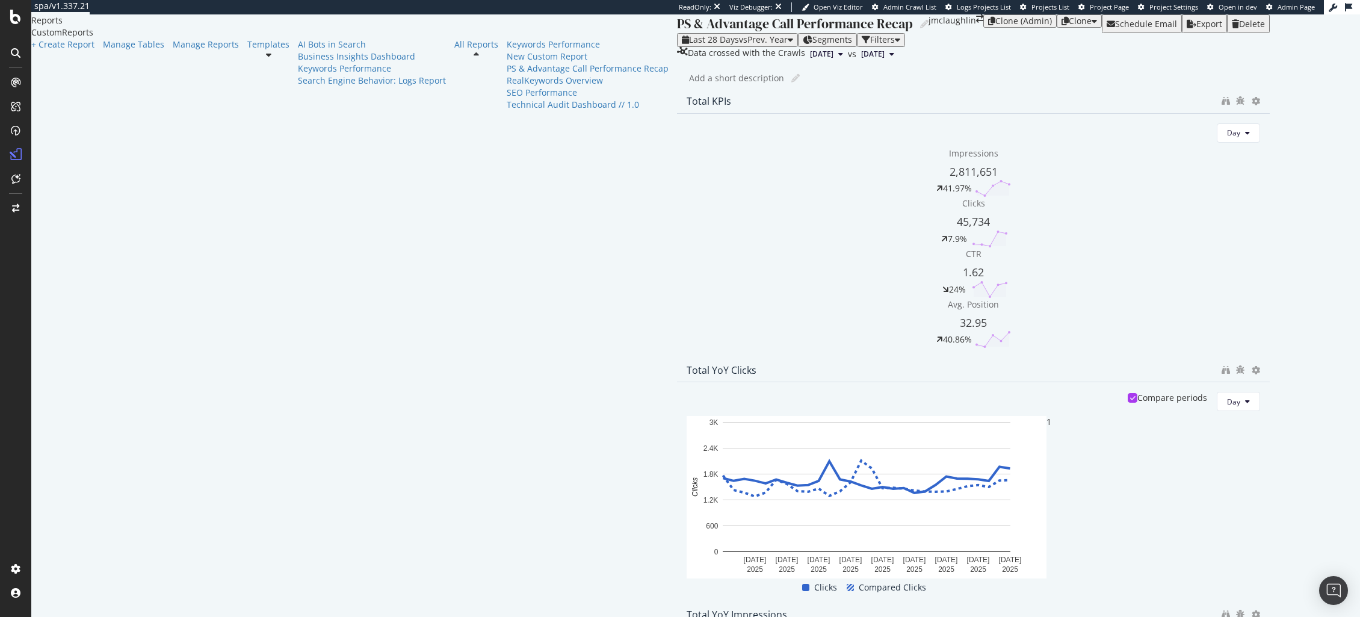 Image resolution: width=1360 pixels, height=617 pixels. I want to click on div: Reports, so click(354, 20).